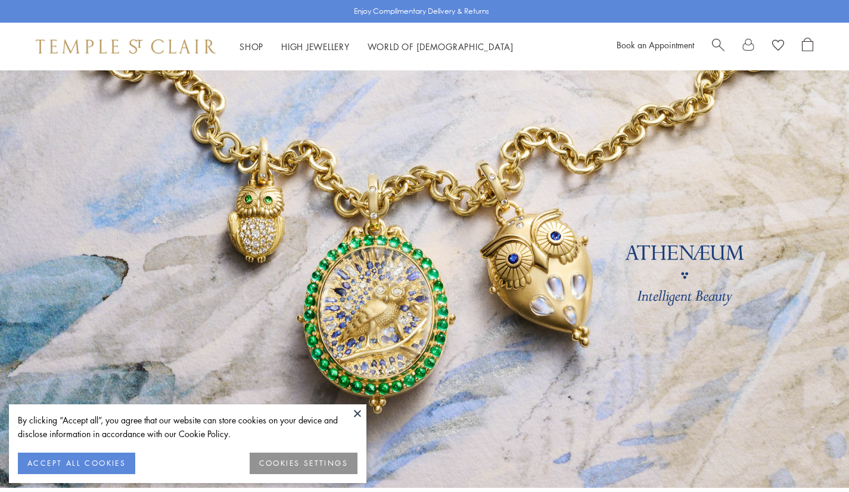  I want to click on a: Book an Appointment, so click(655, 45).